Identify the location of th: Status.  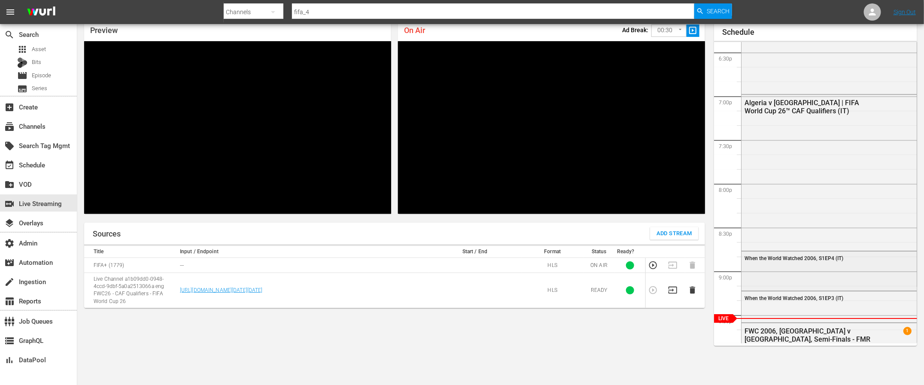
(599, 252).